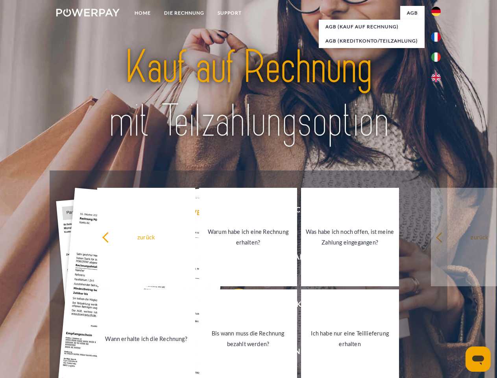  Describe the element at coordinates (350, 237) in the screenshot. I see `div: Was habe ich noch offen, ist meine Zahlung eingegangen?` at that location.